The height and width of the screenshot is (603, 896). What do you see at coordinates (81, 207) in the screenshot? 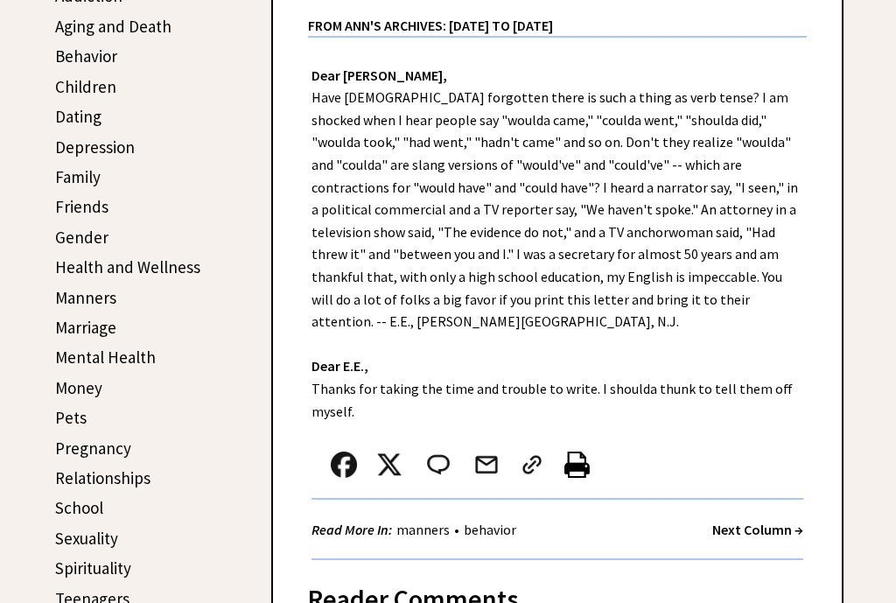
I see `a: Friends` at bounding box center [81, 207].